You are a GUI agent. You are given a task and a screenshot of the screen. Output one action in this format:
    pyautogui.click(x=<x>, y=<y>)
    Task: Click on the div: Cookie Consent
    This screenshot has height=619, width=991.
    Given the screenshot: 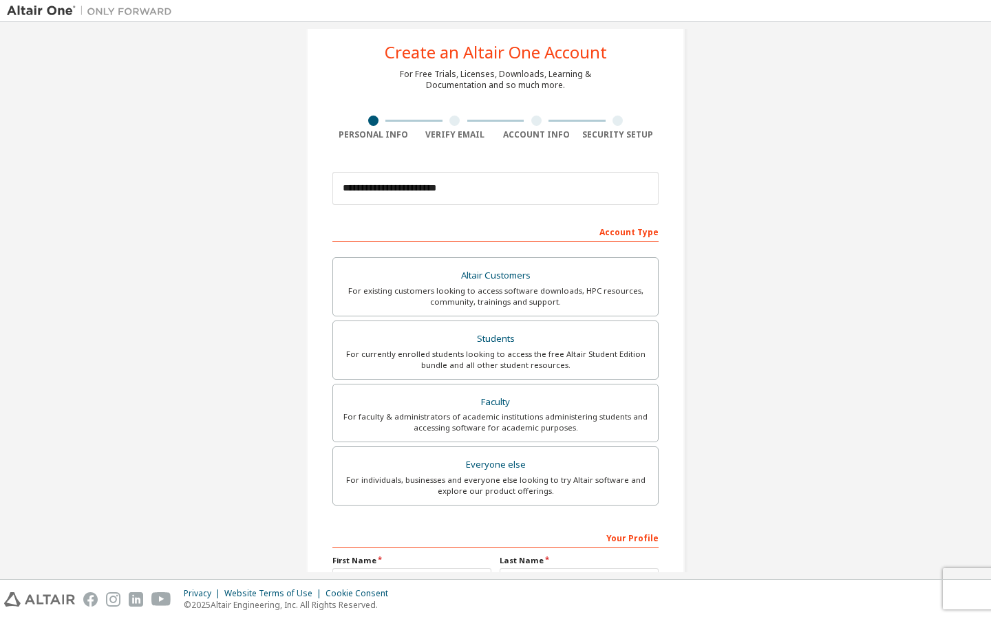 What is the action you would take?
    pyautogui.click(x=361, y=594)
    